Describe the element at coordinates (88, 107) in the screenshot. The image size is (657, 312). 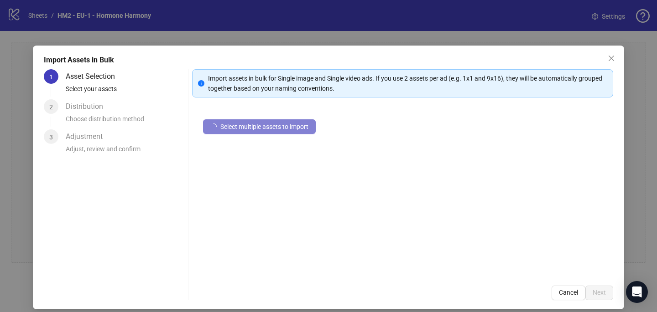
I see `div: Distribution` at that location.